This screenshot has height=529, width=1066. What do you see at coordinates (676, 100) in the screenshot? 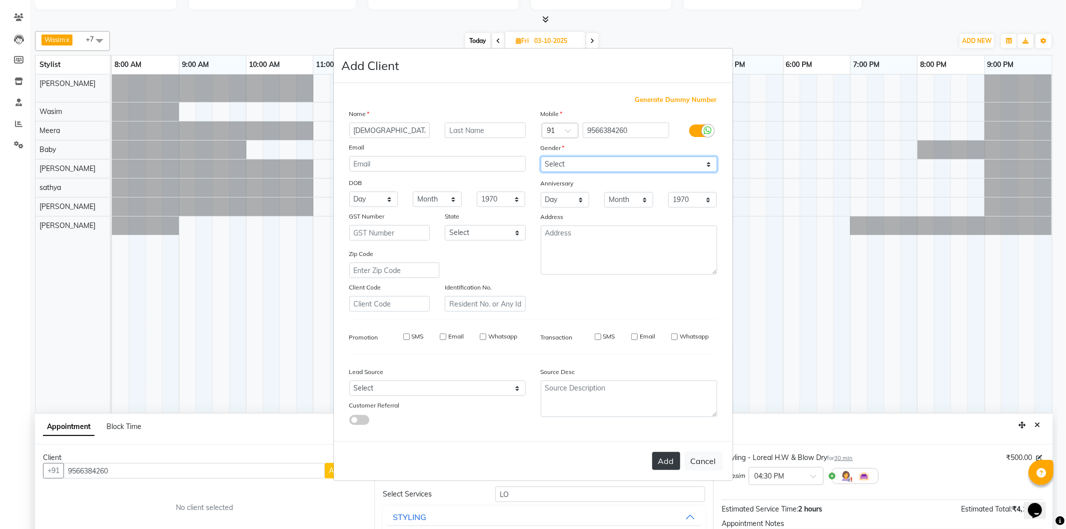
I see `span: Generate Dummy Number` at bounding box center [676, 100].